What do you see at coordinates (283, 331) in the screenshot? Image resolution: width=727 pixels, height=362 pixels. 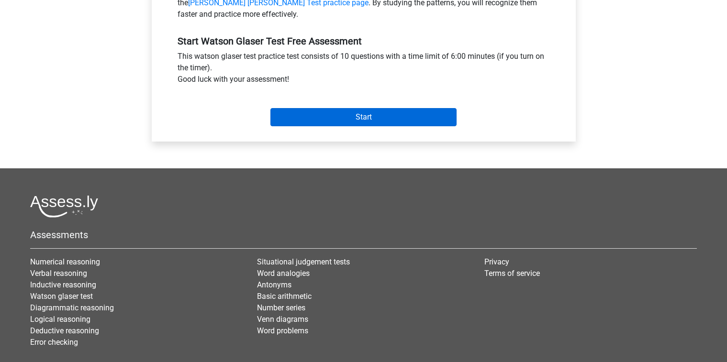 I see `a: Word problems` at bounding box center [283, 331].